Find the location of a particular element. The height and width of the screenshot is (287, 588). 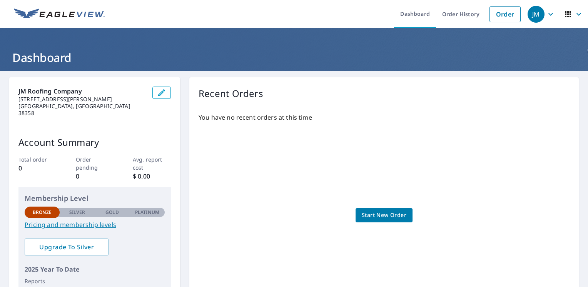

p: Gold is located at coordinates (112, 212).